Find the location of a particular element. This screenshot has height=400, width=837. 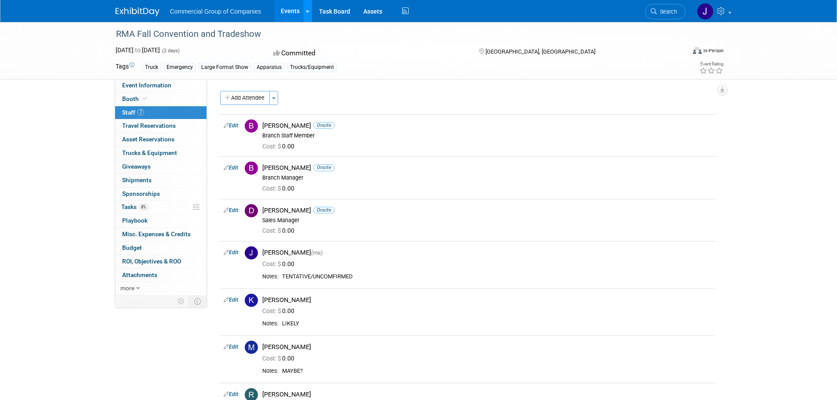

a: Tasks8% is located at coordinates (161, 207).